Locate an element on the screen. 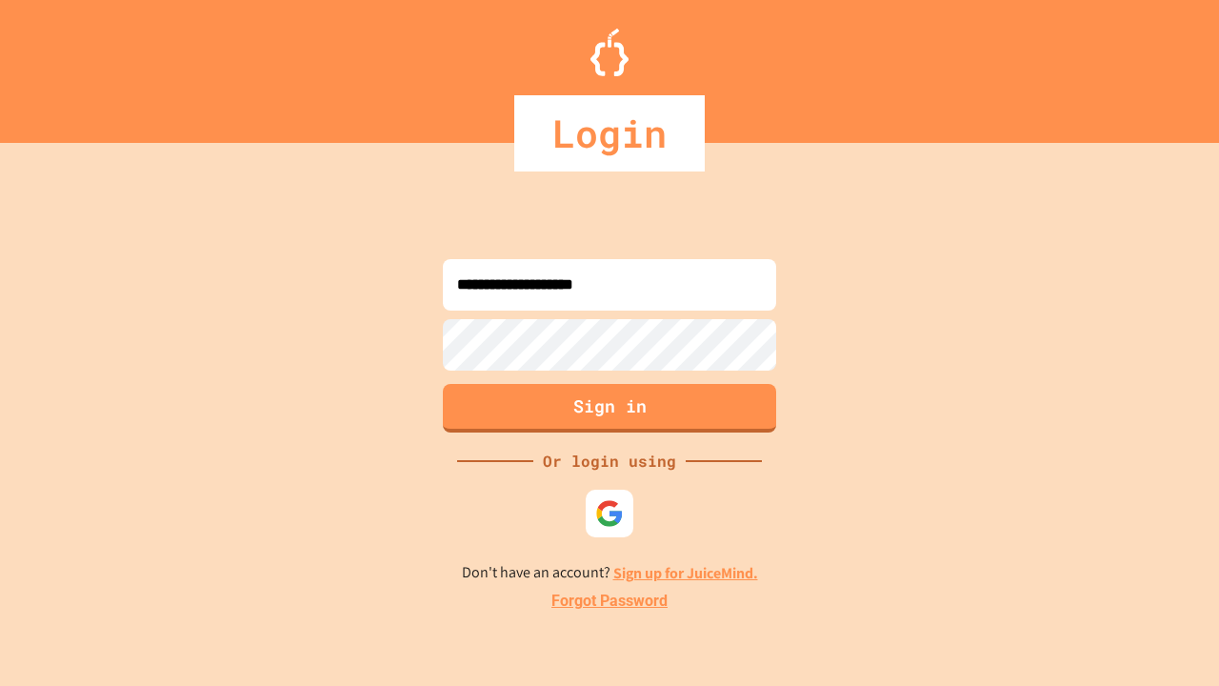 The height and width of the screenshot is (686, 1219). img: google-icon.svg is located at coordinates (610, 513).